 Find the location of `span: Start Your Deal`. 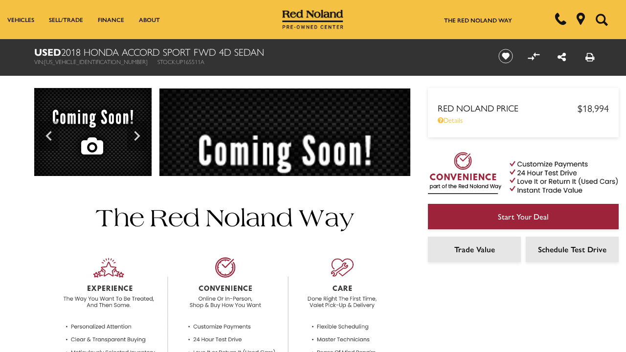

span: Start Your Deal is located at coordinates (524, 216).